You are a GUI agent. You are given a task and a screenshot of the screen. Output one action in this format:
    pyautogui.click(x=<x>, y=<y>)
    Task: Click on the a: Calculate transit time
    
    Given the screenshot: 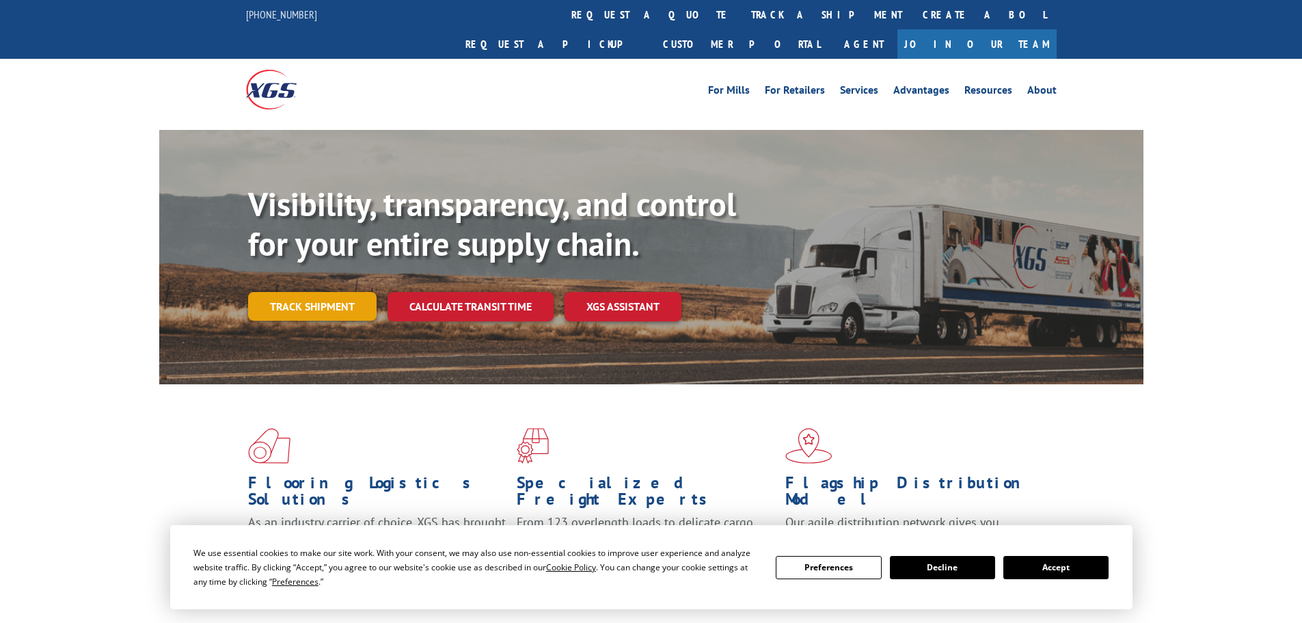 What is the action you would take?
    pyautogui.click(x=470, y=306)
    